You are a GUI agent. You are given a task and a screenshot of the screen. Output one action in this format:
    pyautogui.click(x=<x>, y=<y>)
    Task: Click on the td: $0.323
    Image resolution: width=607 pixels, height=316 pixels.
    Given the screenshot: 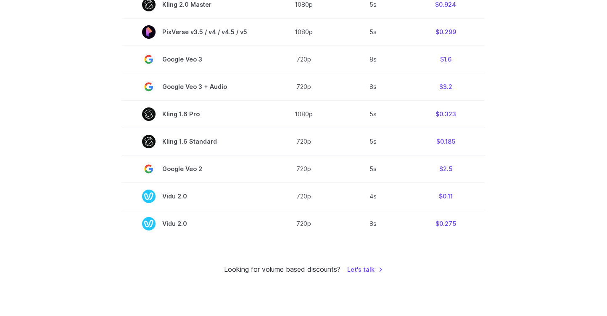 What is the action you would take?
    pyautogui.click(x=446, y=114)
    